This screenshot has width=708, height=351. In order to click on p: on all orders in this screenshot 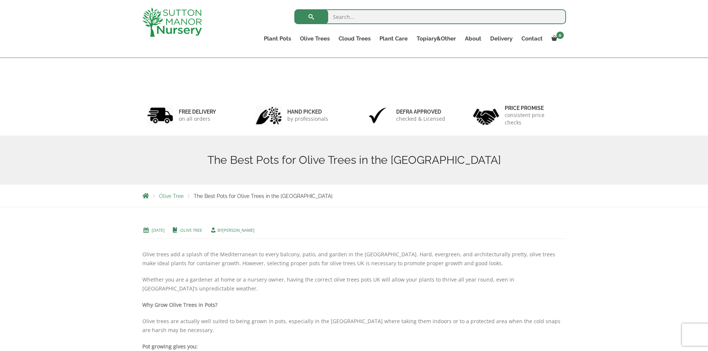, I will do `click(197, 119)`.